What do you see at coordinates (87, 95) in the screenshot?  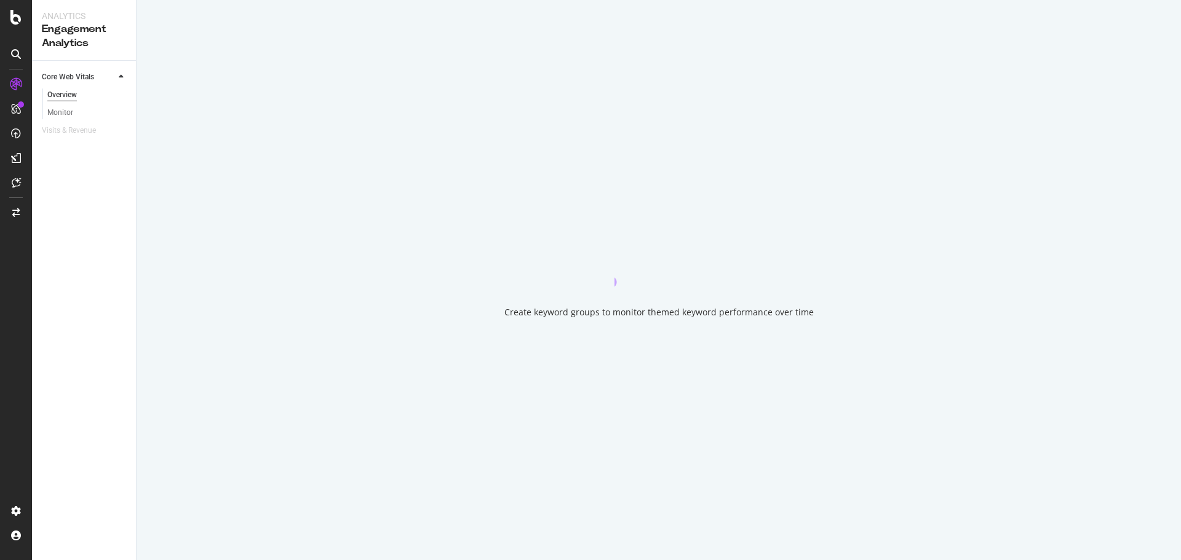 I see `a: Overview` at bounding box center [87, 95].